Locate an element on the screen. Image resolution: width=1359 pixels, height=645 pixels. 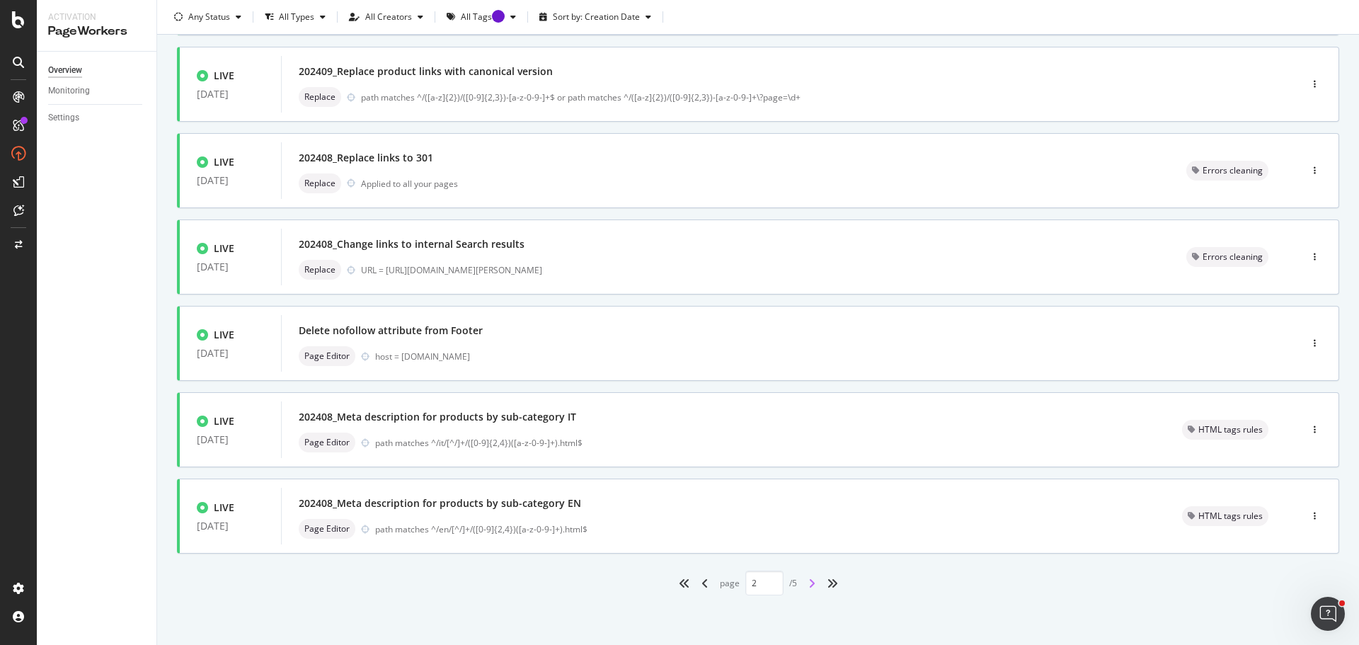
div: Applied to all your pages is located at coordinates (409, 183).